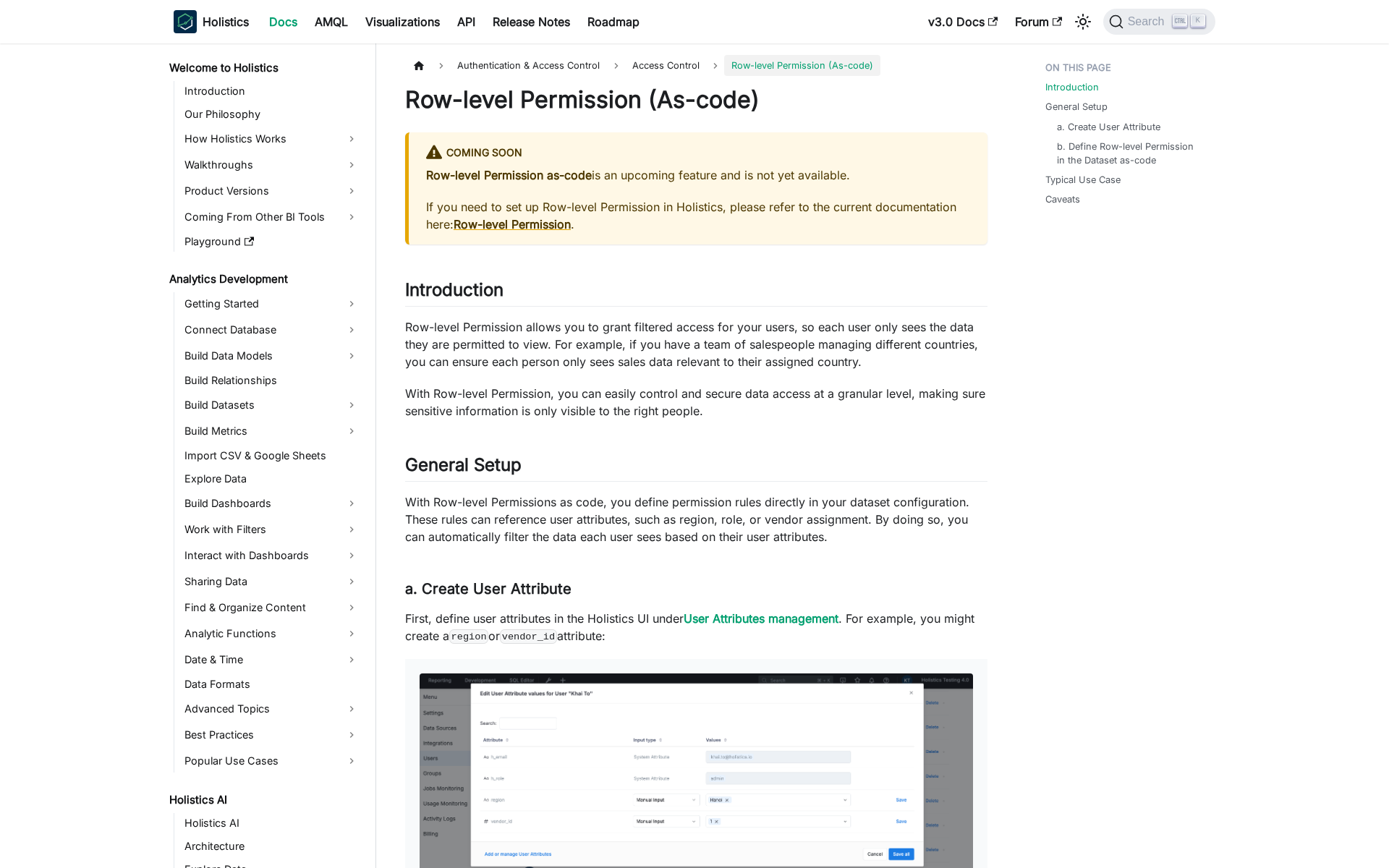  Describe the element at coordinates (528, 636) in the screenshot. I see `code: vendor_id` at that location.